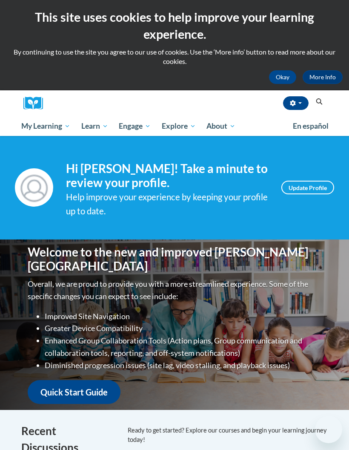  What do you see at coordinates (179, 126) in the screenshot?
I see `a: Explore` at bounding box center [179, 126].